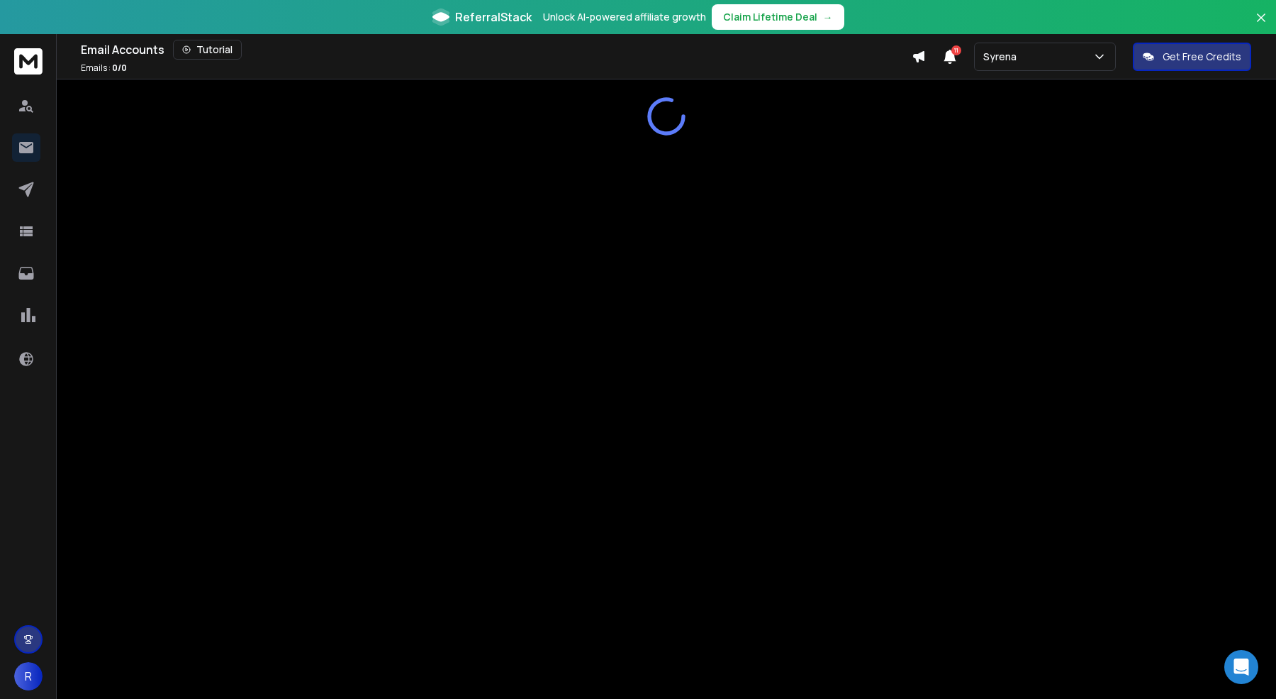 The height and width of the screenshot is (699, 1276). What do you see at coordinates (1202, 57) in the screenshot?
I see `p: Get Free Credits` at bounding box center [1202, 57].